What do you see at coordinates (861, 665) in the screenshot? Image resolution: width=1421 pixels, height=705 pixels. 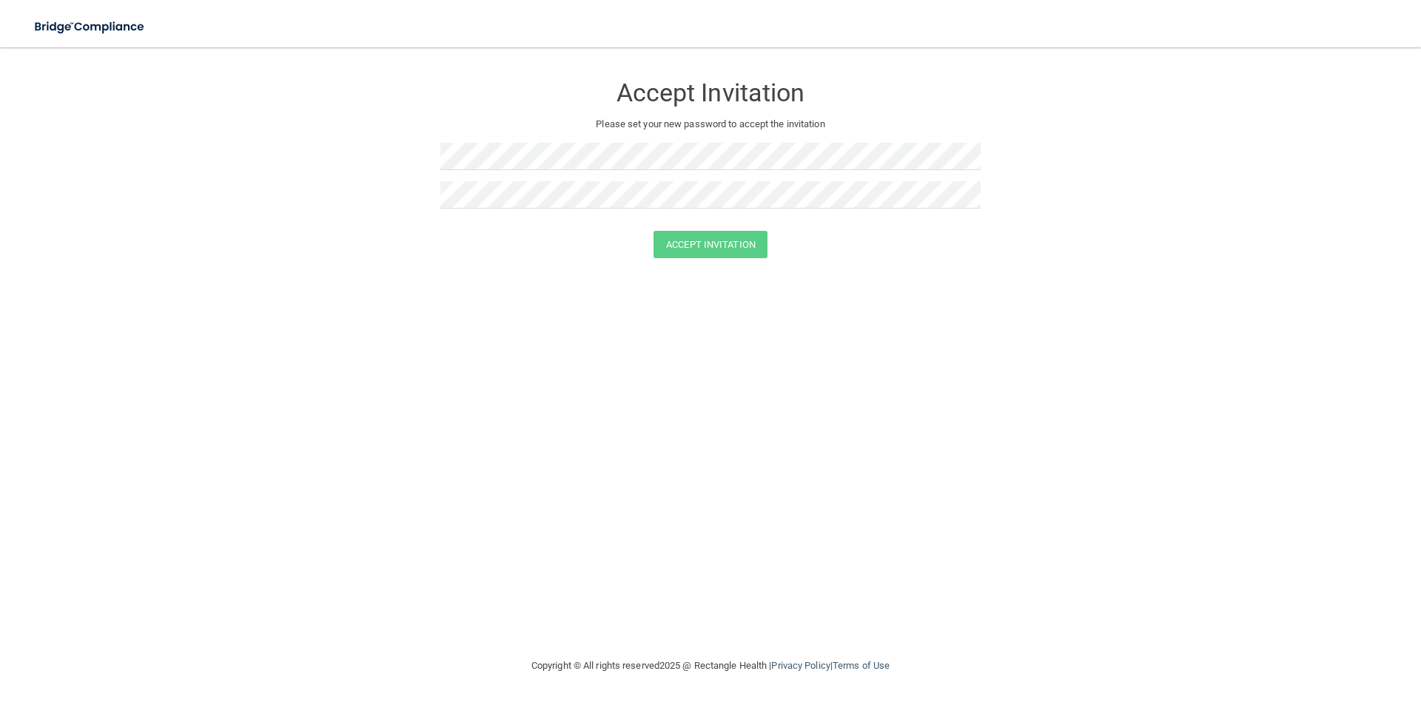 I see `a: Terms of Use` at bounding box center [861, 665].